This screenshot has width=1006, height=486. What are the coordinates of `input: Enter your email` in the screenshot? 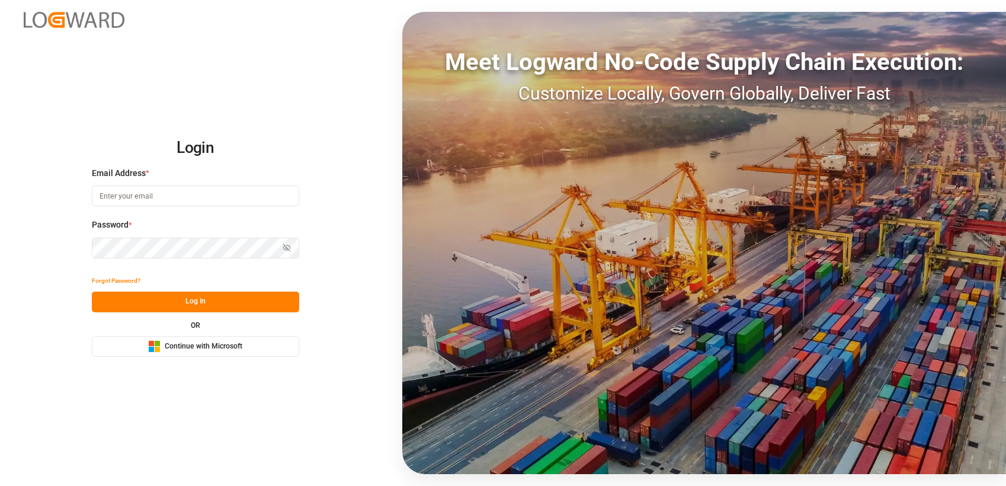 It's located at (195, 195).